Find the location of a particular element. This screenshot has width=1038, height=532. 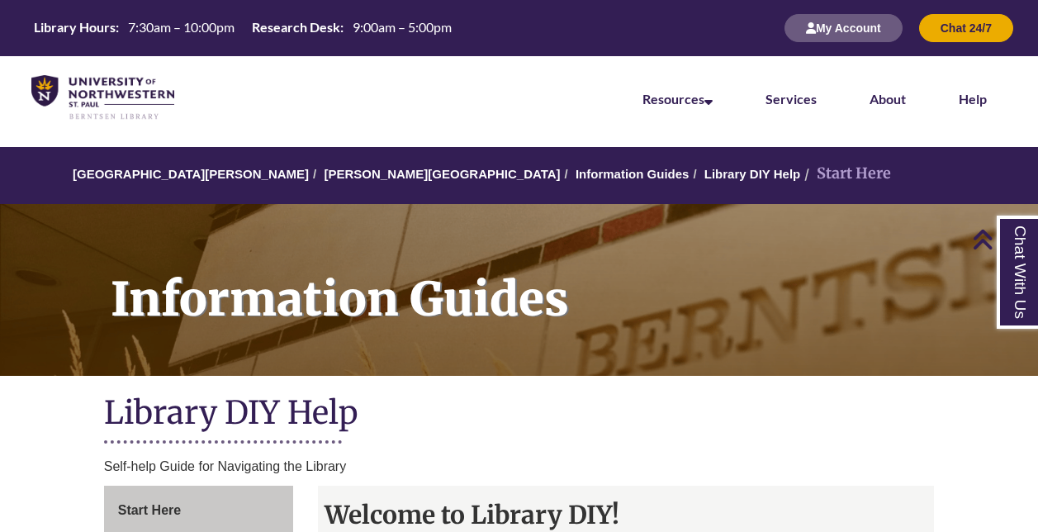

a: Back to Top is located at coordinates (1002, 239).